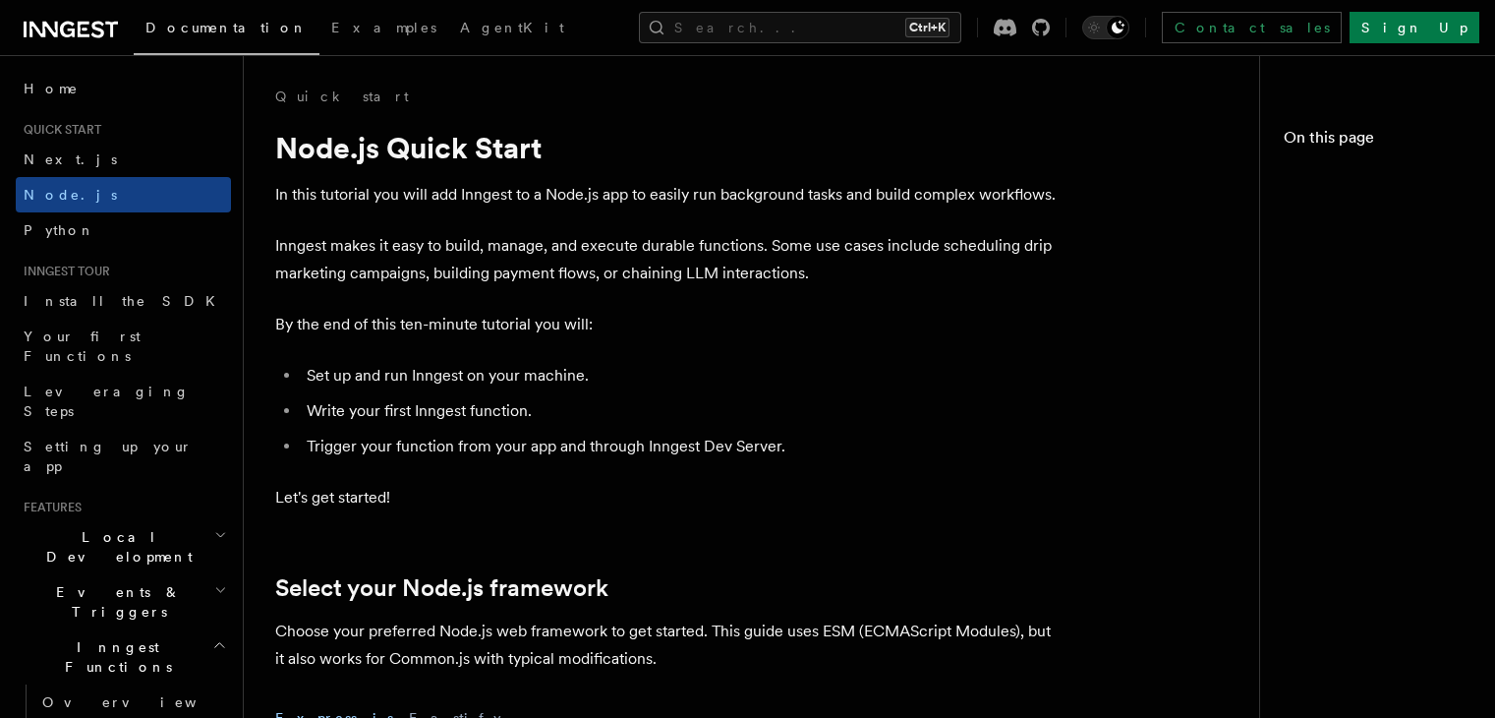 The image size is (1495, 718). Describe the element at coordinates (1106, 28) in the screenshot. I see `button: Toggle dark mode` at that location.